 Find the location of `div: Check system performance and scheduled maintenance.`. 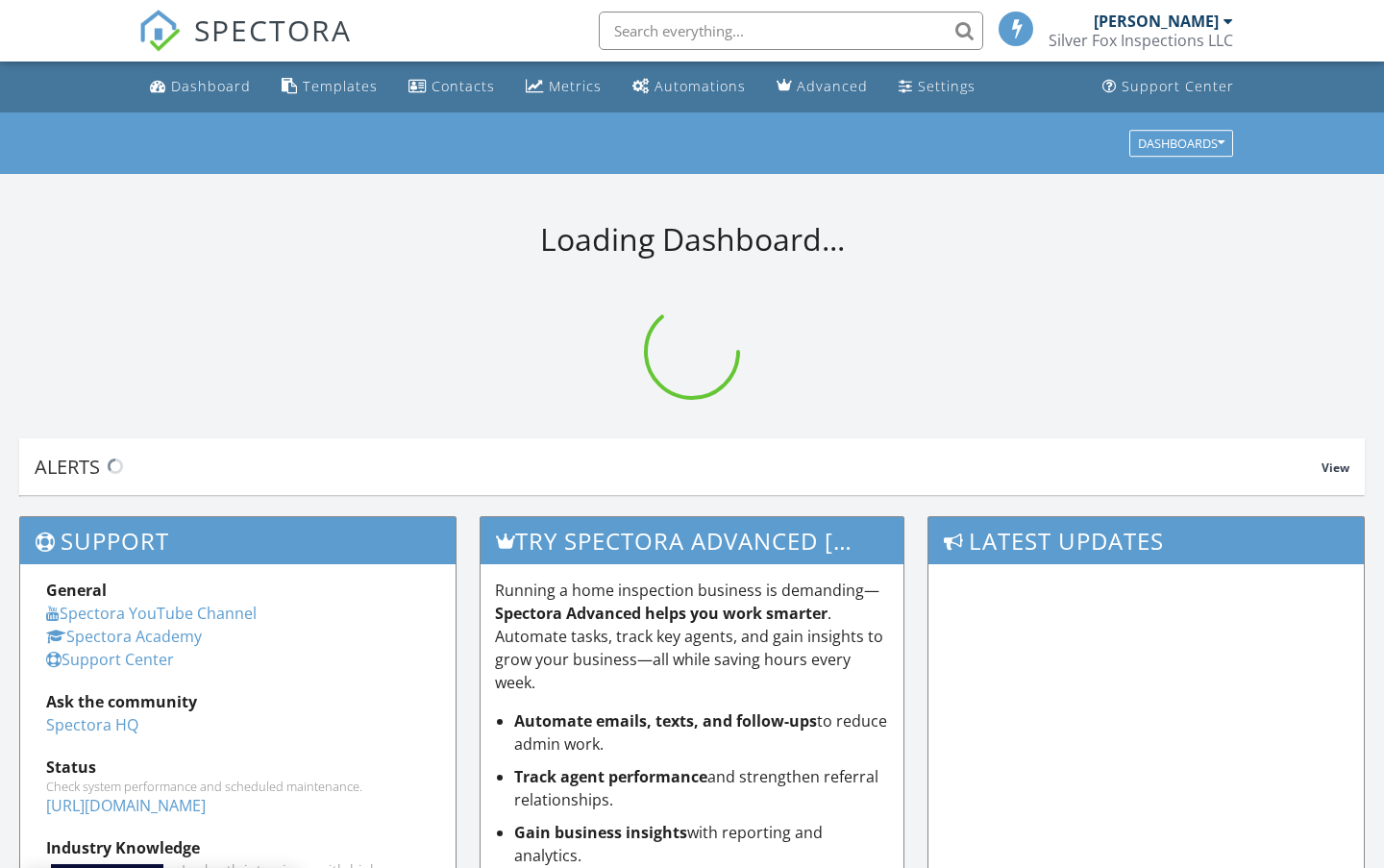

div: Check system performance and scheduled maintenance. is located at coordinates (237, 786).